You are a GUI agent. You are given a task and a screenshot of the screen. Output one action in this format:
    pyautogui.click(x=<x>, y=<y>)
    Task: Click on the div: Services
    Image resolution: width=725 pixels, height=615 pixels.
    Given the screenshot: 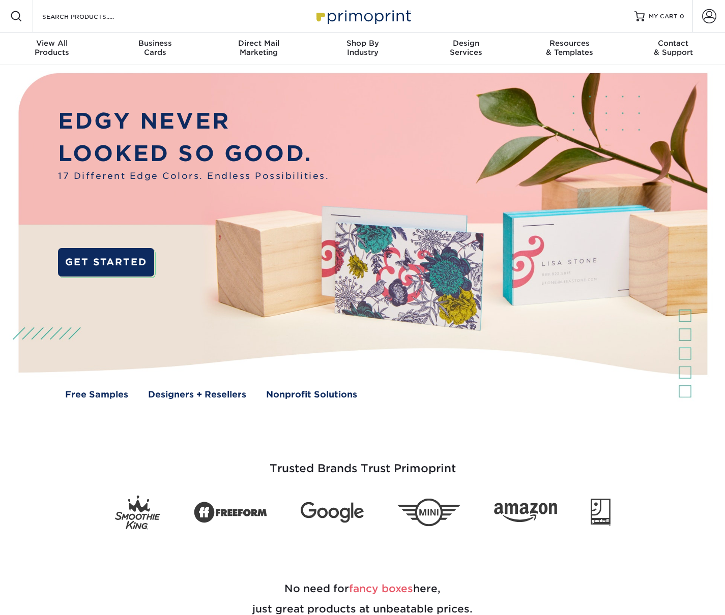 What is the action you would take?
    pyautogui.click(x=466, y=48)
    